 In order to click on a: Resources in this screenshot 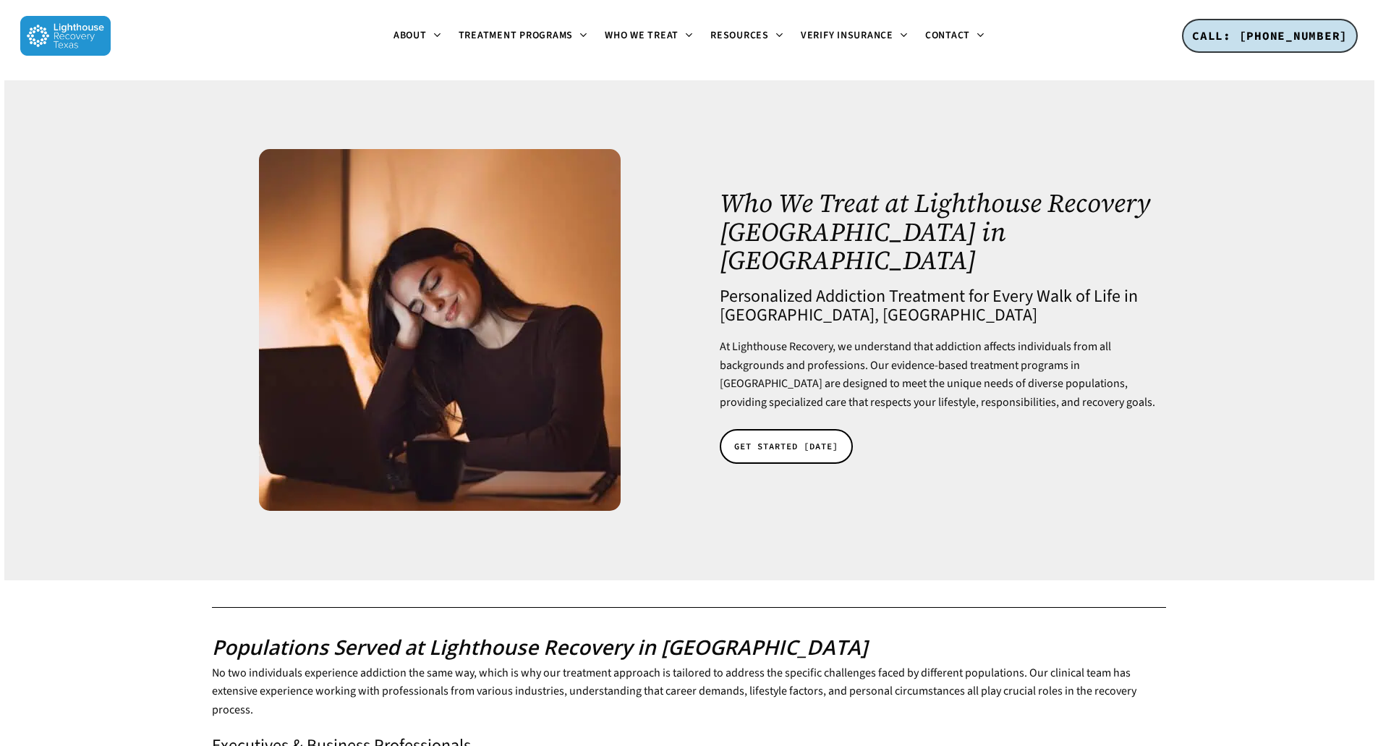, I will do `click(746, 36)`.